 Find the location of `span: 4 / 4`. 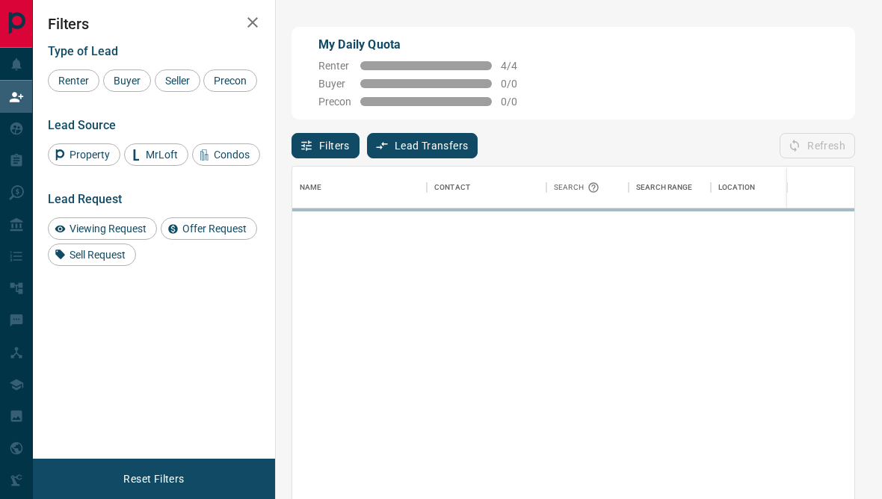

span: 4 / 4 is located at coordinates (517, 66).